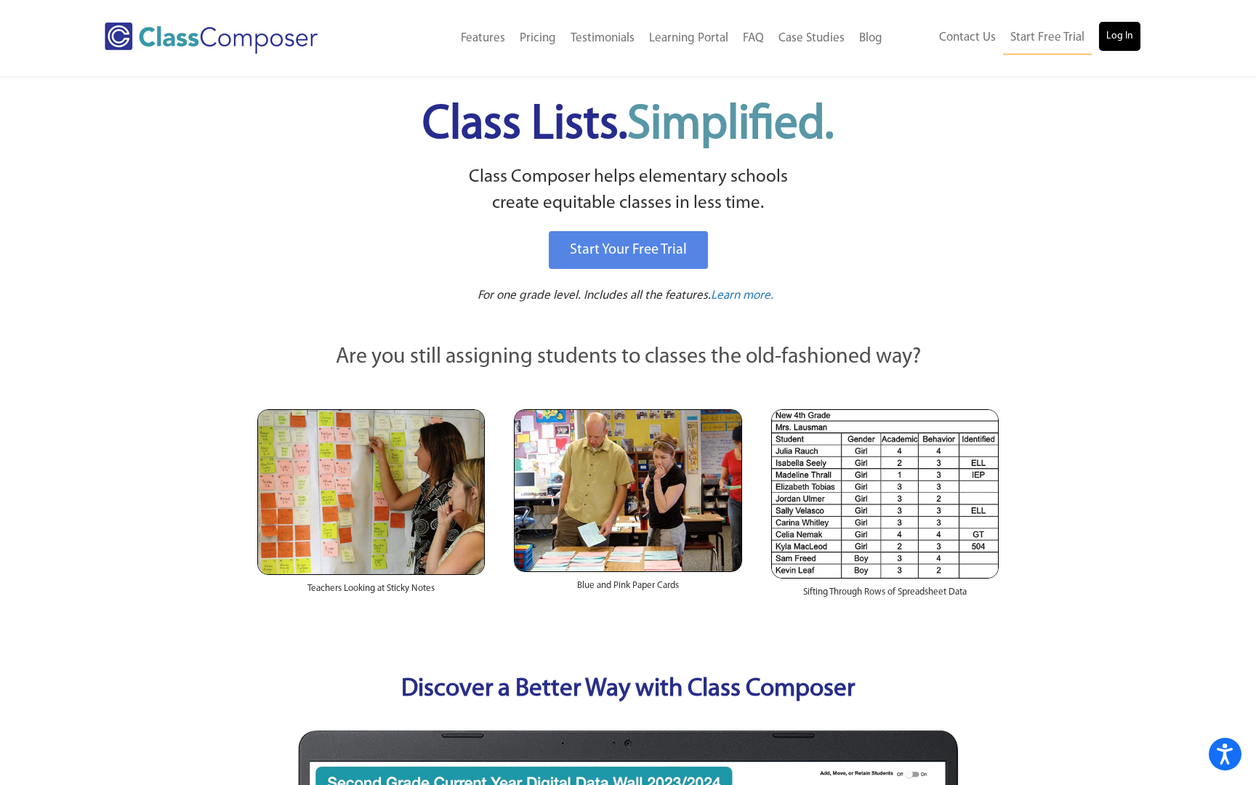 This screenshot has height=785, width=1256. I want to click on a: Log In, so click(1120, 36).